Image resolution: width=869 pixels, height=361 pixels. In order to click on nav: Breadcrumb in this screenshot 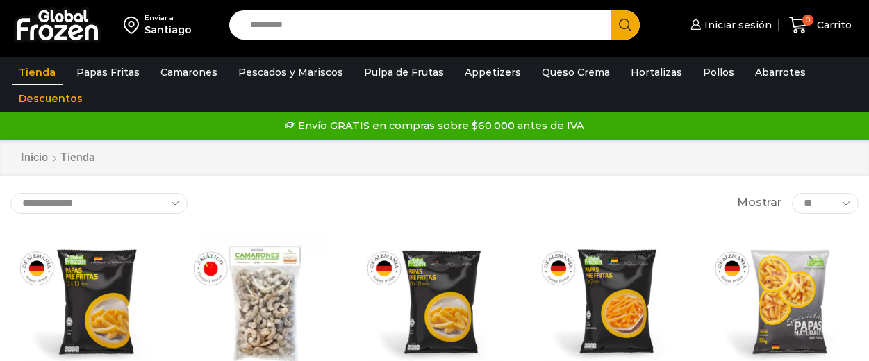, I will do `click(58, 158)`.